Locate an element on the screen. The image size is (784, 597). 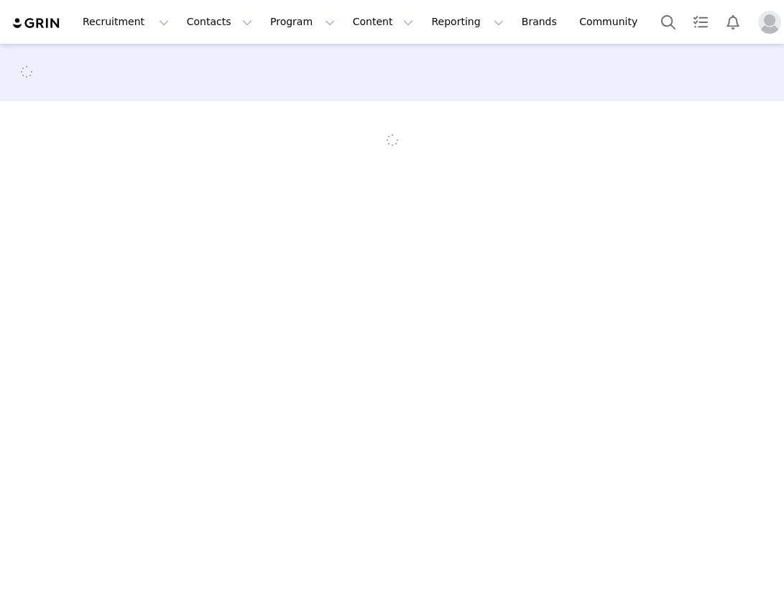
button: Program is located at coordinates (303, 22).